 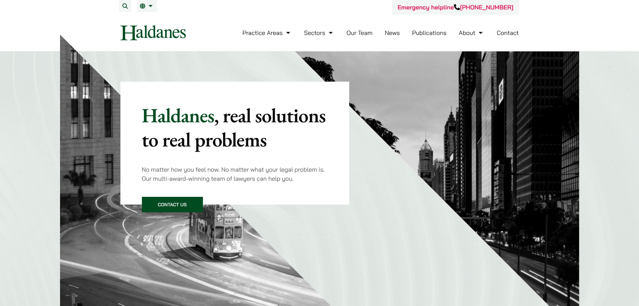 I want to click on a: Publications, so click(x=429, y=33).